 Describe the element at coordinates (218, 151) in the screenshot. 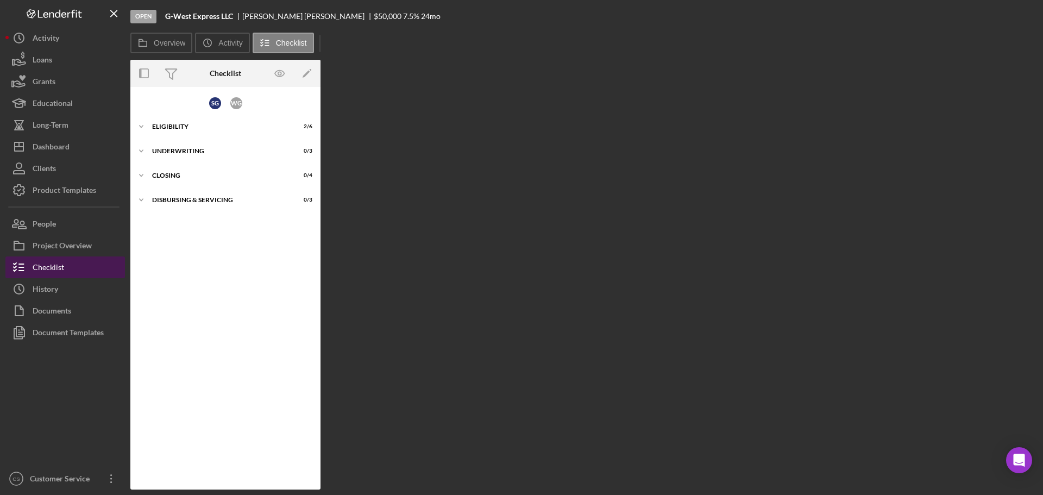

I see `div: Underwriting` at that location.